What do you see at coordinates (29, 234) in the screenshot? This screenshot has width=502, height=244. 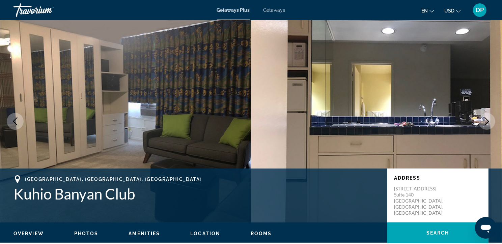 I see `span: Overview` at bounding box center [29, 234].